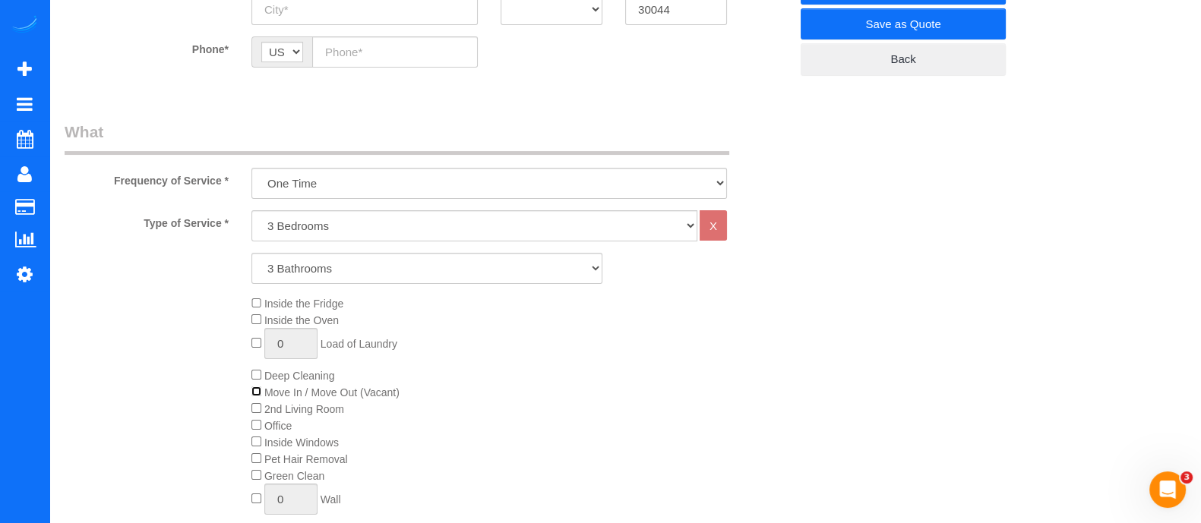  What do you see at coordinates (302, 443) in the screenshot?
I see `span: Inside Windows` at bounding box center [302, 443].